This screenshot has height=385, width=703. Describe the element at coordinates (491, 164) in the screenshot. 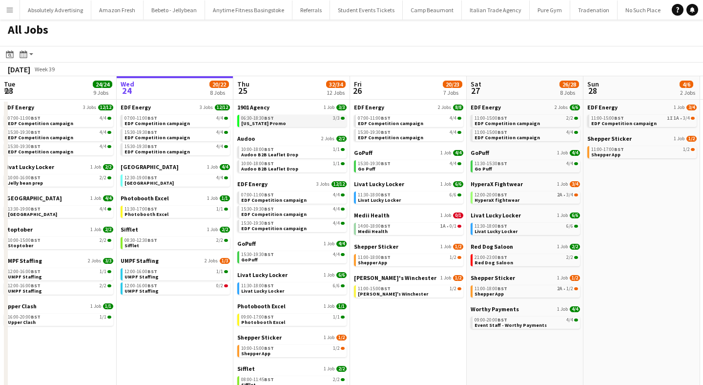

I see `span: 11:30-15:30` at that location.